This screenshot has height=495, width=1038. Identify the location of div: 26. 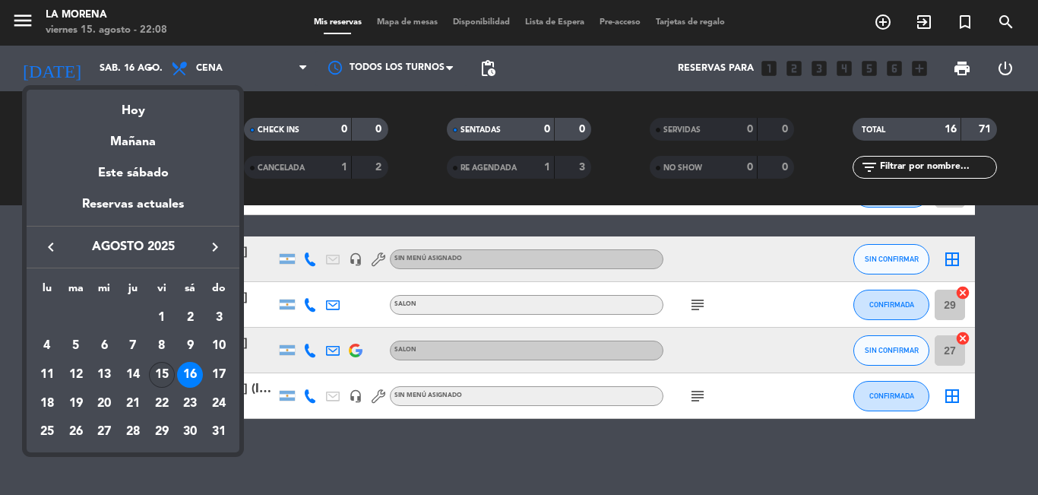
(76, 432).